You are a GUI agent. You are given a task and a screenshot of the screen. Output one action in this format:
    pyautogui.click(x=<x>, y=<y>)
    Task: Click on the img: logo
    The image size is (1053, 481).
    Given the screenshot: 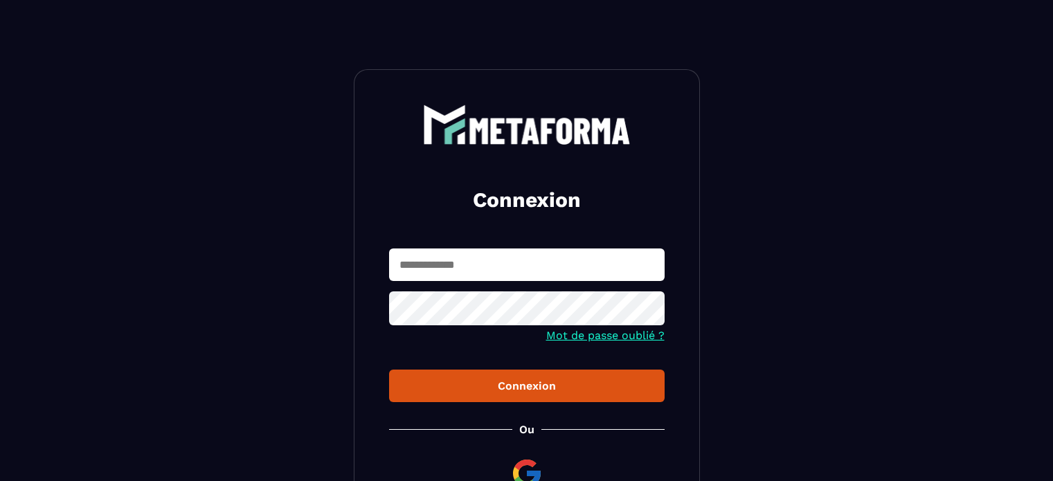 What is the action you would take?
    pyautogui.click(x=527, y=125)
    